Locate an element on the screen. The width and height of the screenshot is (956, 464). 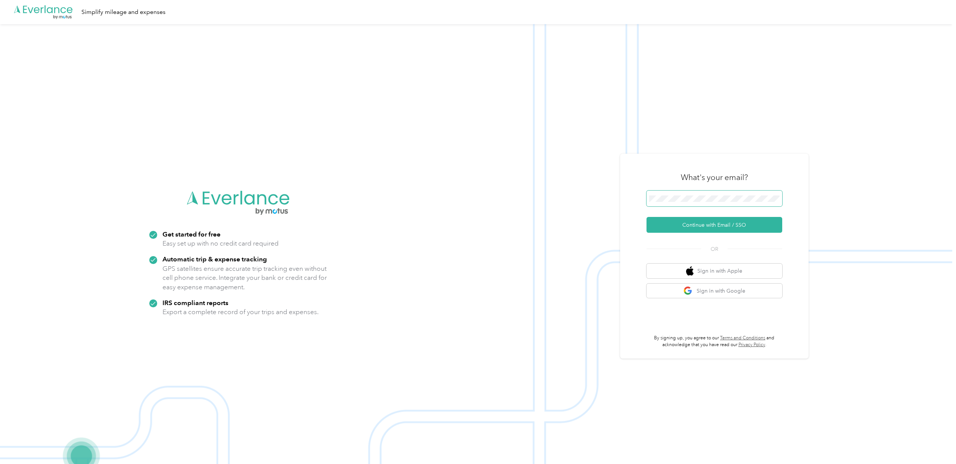
button: Continue with Email / SSO is located at coordinates (714, 225).